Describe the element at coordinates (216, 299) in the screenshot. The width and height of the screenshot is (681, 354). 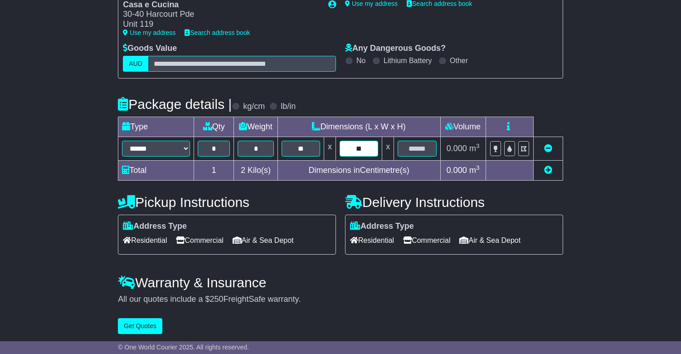
I see `span: 250` at that location.